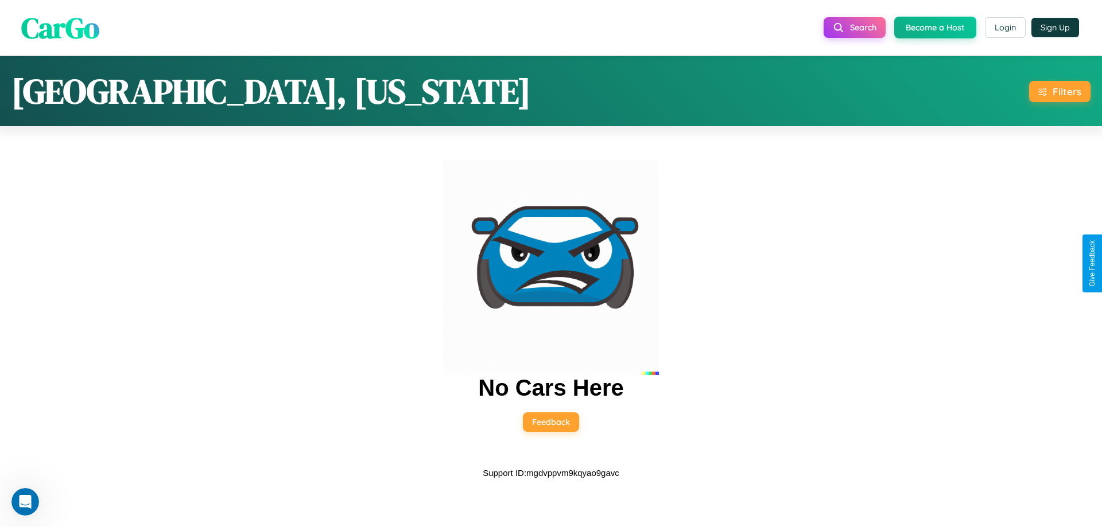  What do you see at coordinates (863, 28) in the screenshot?
I see `span: Search` at bounding box center [863, 28].